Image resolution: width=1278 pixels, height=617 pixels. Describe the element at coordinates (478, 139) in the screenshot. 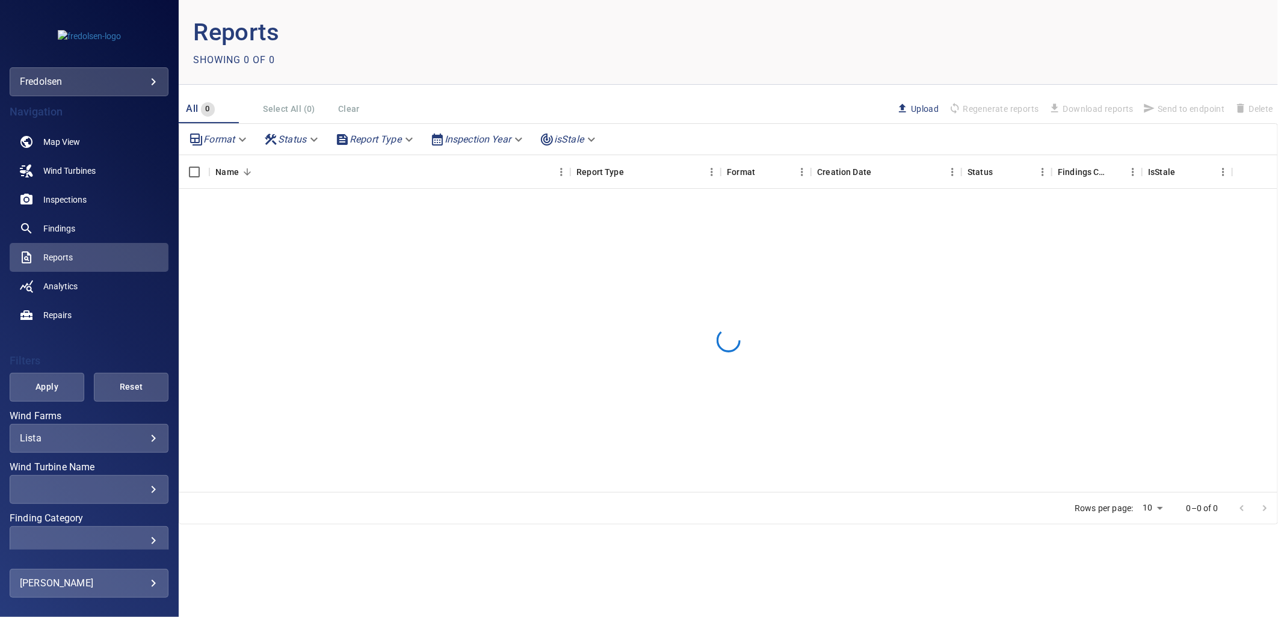

I see `em: Inspection Year` at that location.